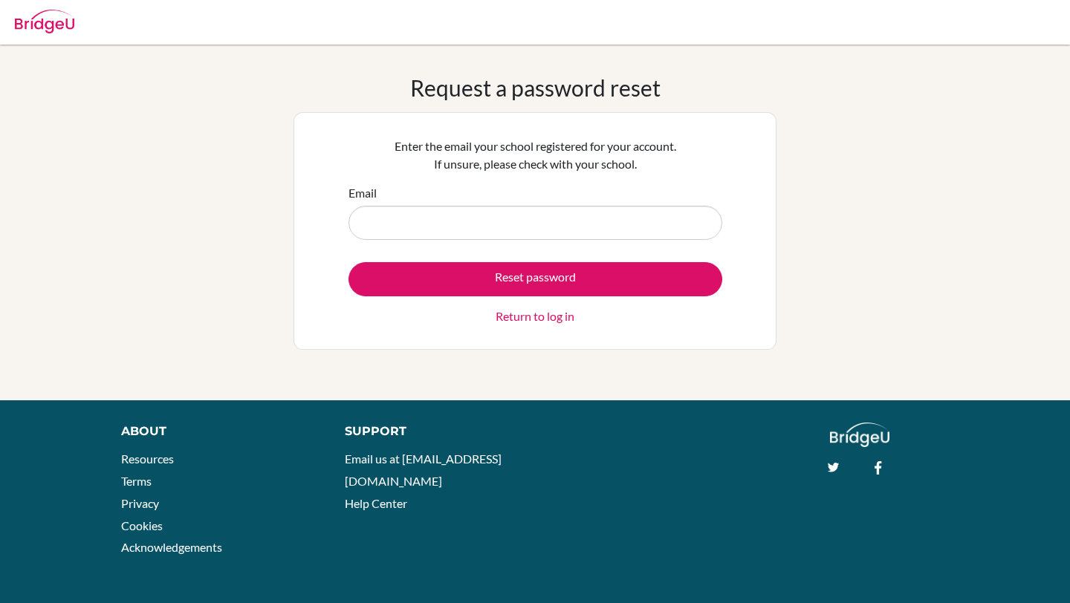  What do you see at coordinates (142, 525) in the screenshot?
I see `a: Cookies` at bounding box center [142, 525].